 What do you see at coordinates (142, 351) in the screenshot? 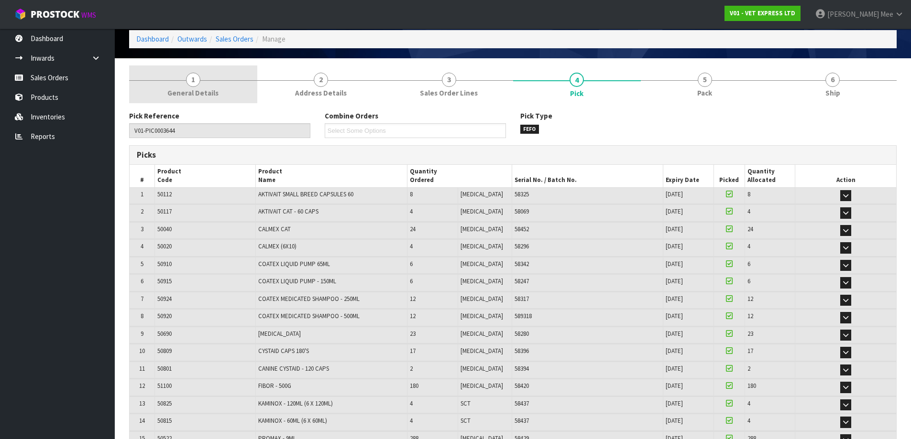
I see `span: 10` at bounding box center [142, 351].